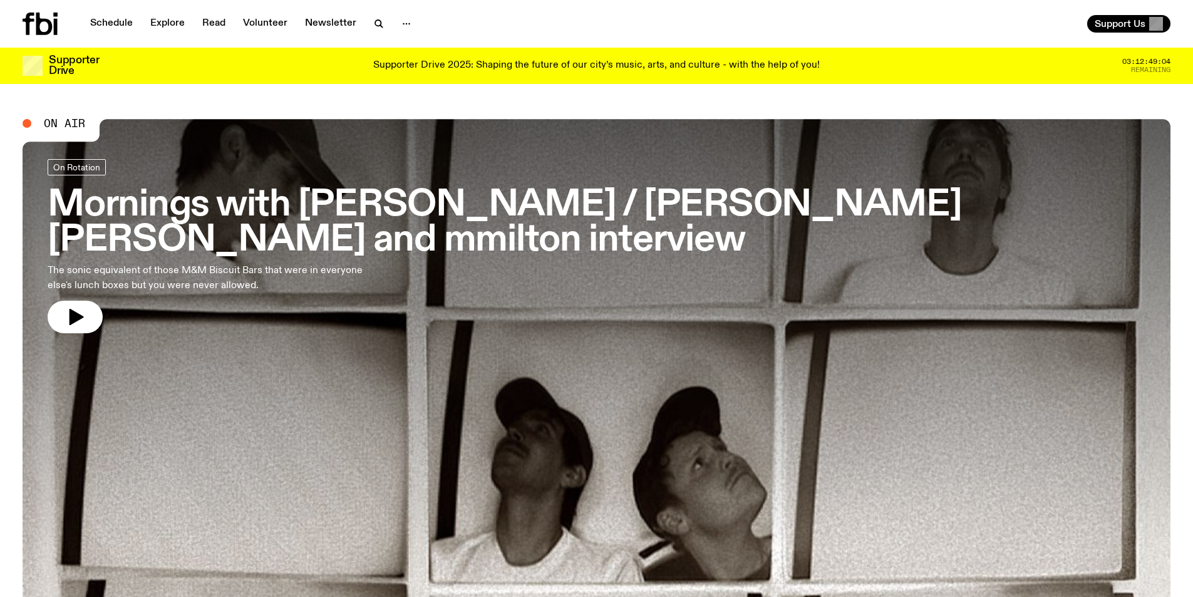 Image resolution: width=1193 pixels, height=597 pixels. What do you see at coordinates (74, 66) in the screenshot?
I see `h3: Supporter Drive` at bounding box center [74, 66].